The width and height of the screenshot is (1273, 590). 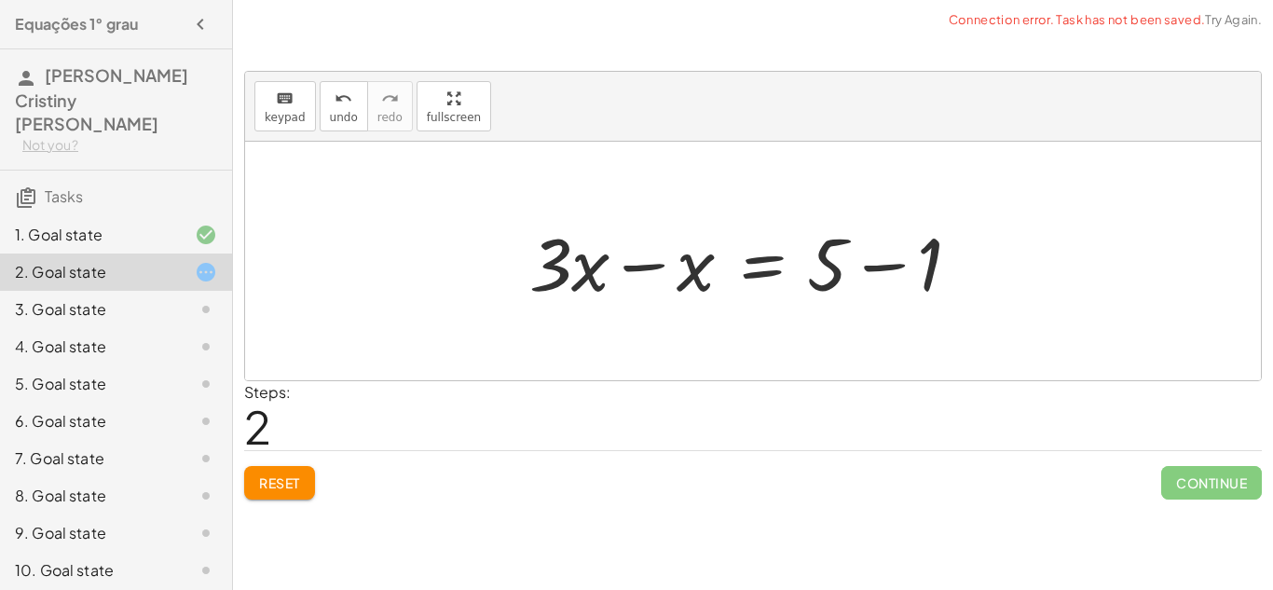 What do you see at coordinates (89, 496) in the screenshot?
I see `div: 8. Goal state` at bounding box center [89, 496].